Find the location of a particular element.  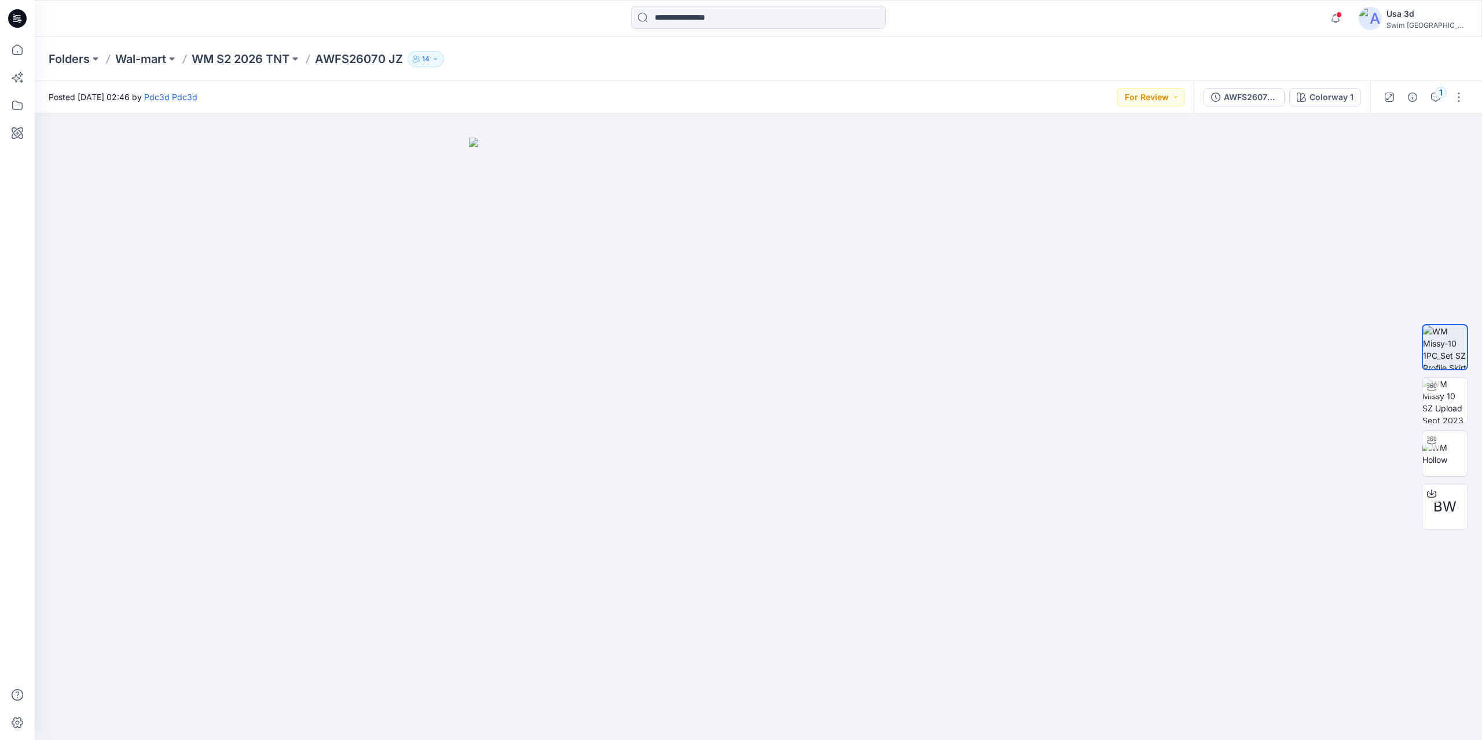

img: WM Missy-10 1PC_Set SZ Profile Skirt Shorts is located at coordinates (1445, 347).